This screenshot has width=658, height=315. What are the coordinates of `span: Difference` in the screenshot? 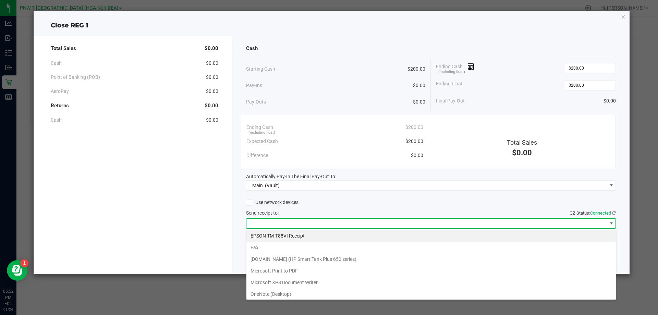 It's located at (257, 155).